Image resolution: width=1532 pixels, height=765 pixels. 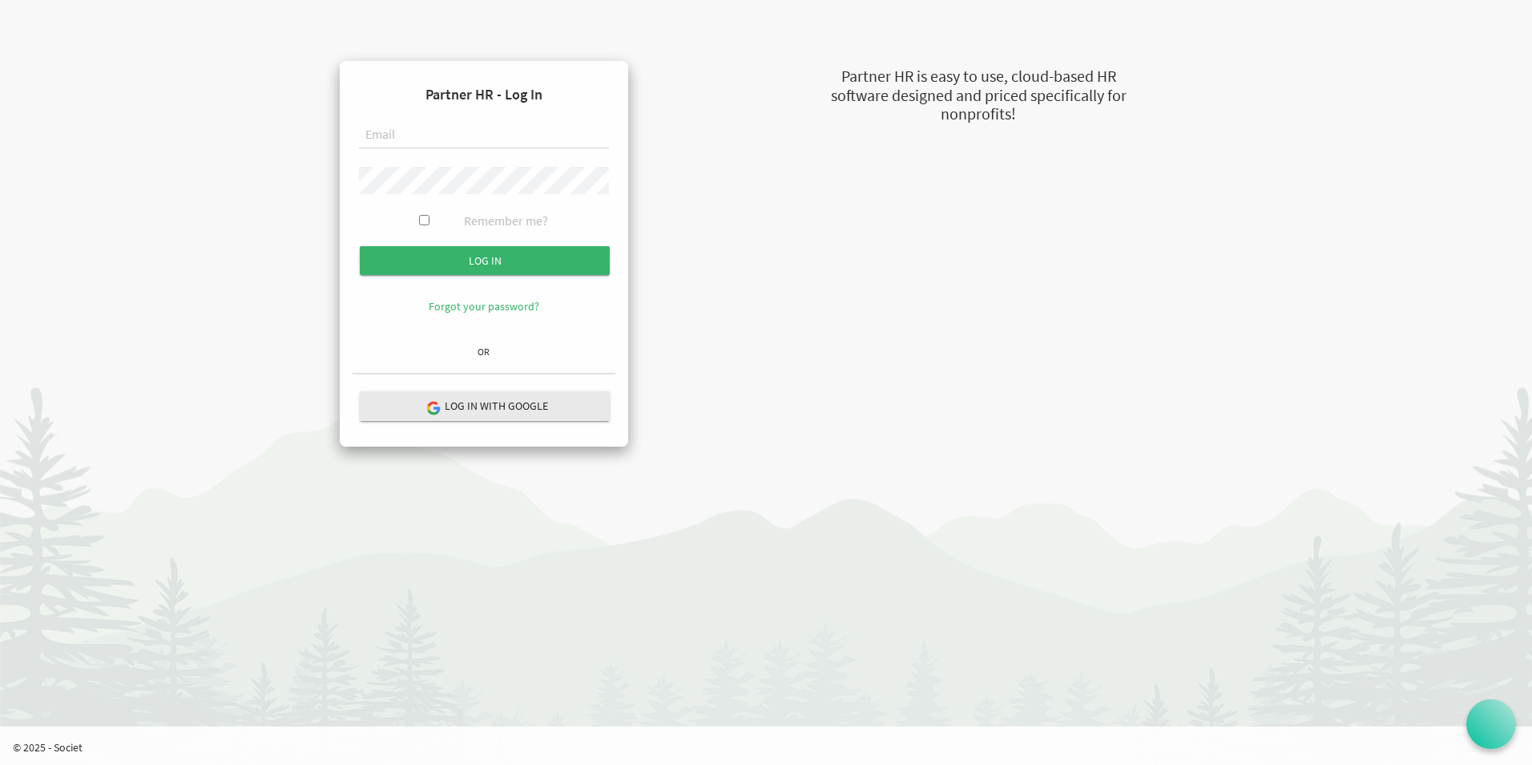 I want to click on div: software designed and priced specifically for, so click(x=979, y=95).